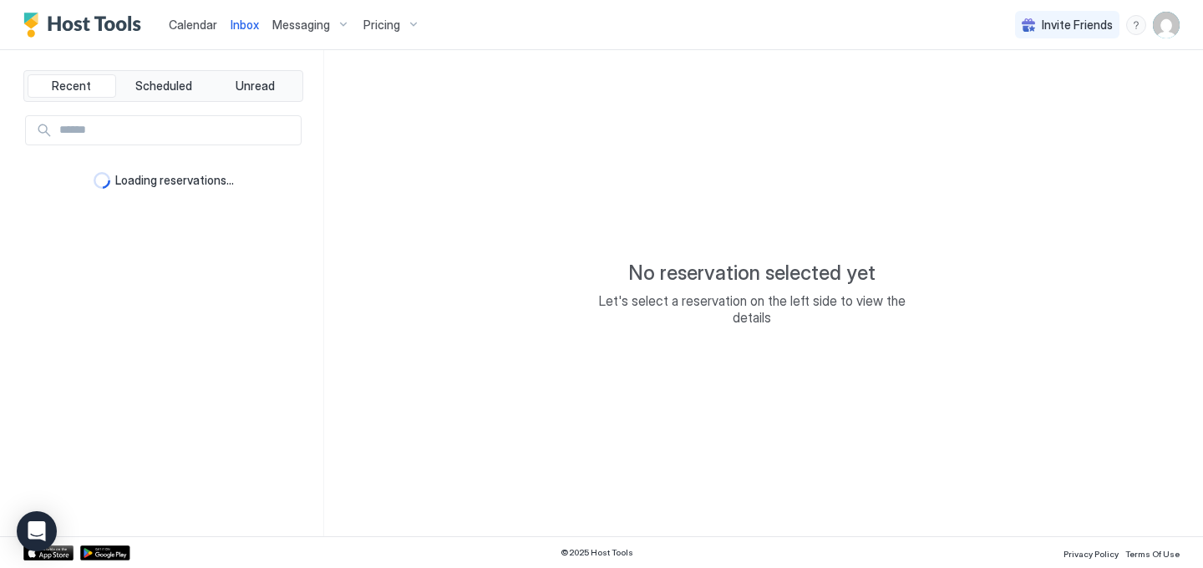  I want to click on a: Terms Of Use, so click(1152, 552).